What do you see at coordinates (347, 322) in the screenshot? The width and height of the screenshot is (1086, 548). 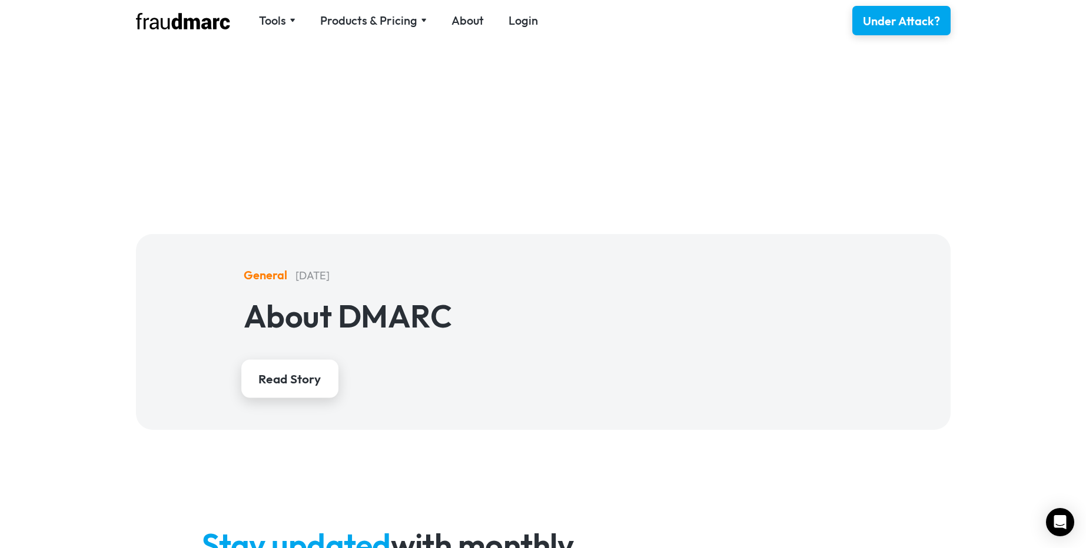 I see `a: About DMARC` at bounding box center [347, 322].